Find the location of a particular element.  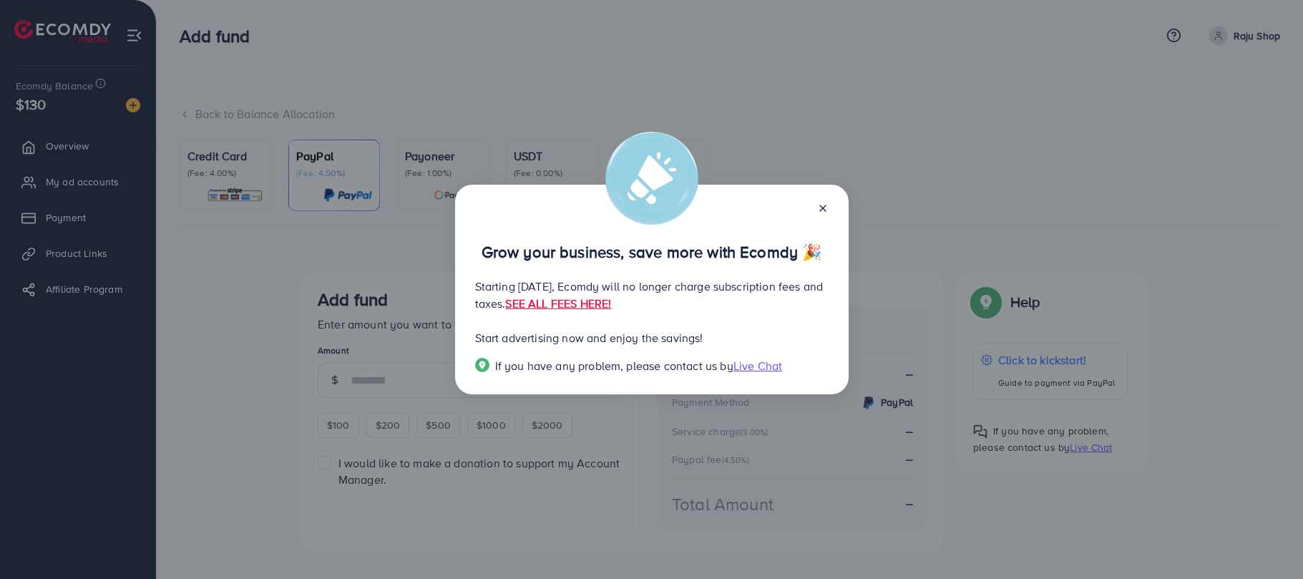

img: Popup guide is located at coordinates (482, 365).